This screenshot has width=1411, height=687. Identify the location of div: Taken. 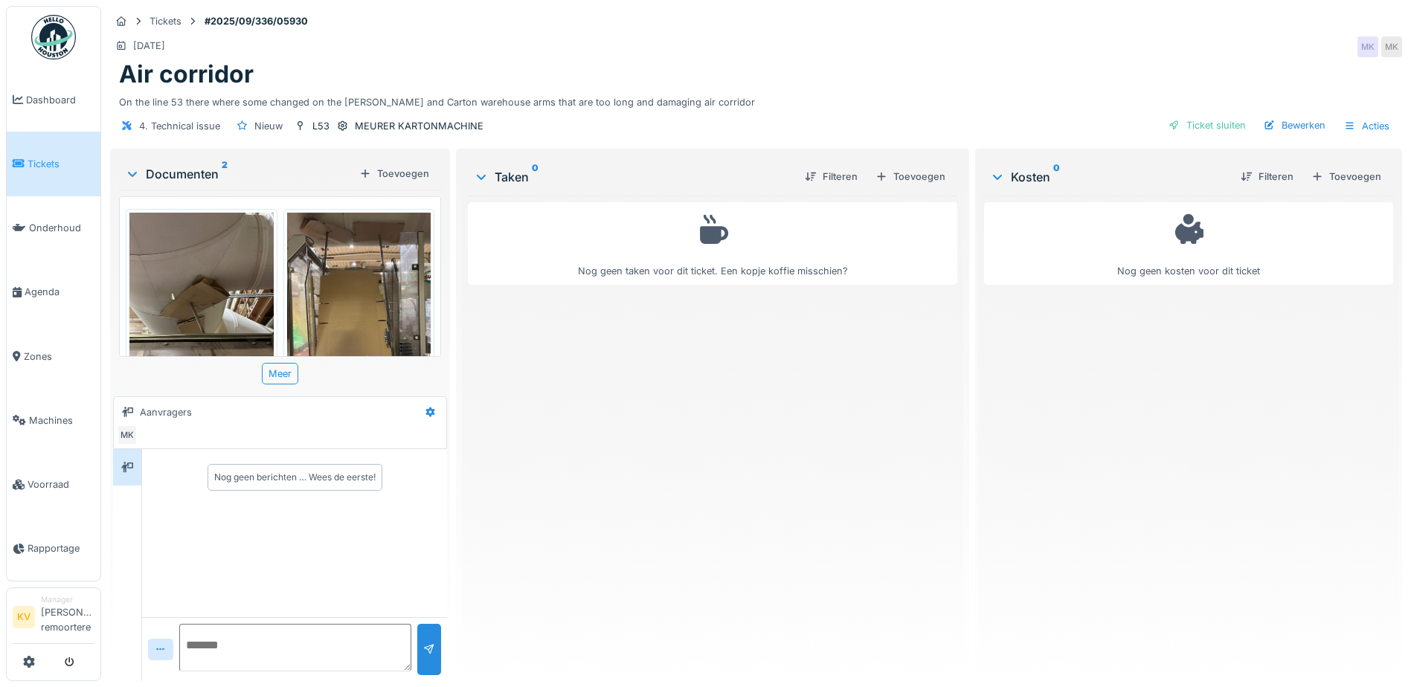
(633, 177).